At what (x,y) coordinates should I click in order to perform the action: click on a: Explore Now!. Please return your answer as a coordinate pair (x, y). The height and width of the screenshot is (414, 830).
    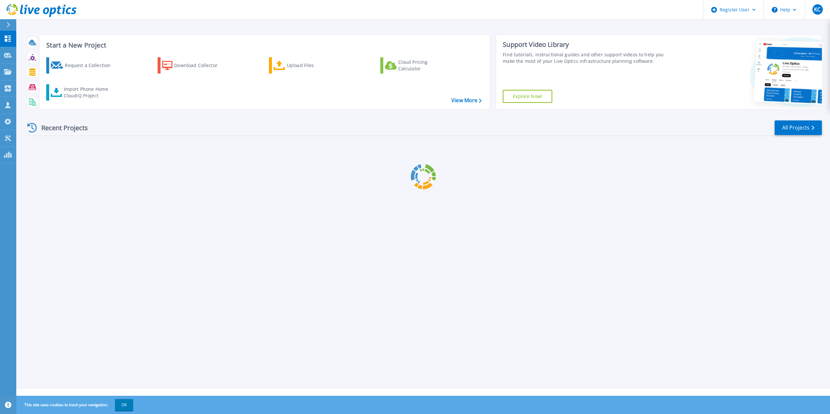
    Looking at the image, I should click on (527, 96).